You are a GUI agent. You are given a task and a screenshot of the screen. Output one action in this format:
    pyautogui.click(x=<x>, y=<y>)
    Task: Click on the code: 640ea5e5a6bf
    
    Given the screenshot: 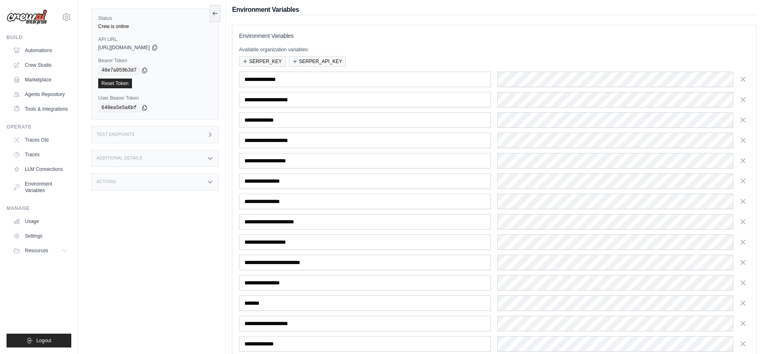 What is the action you would take?
    pyautogui.click(x=119, y=108)
    